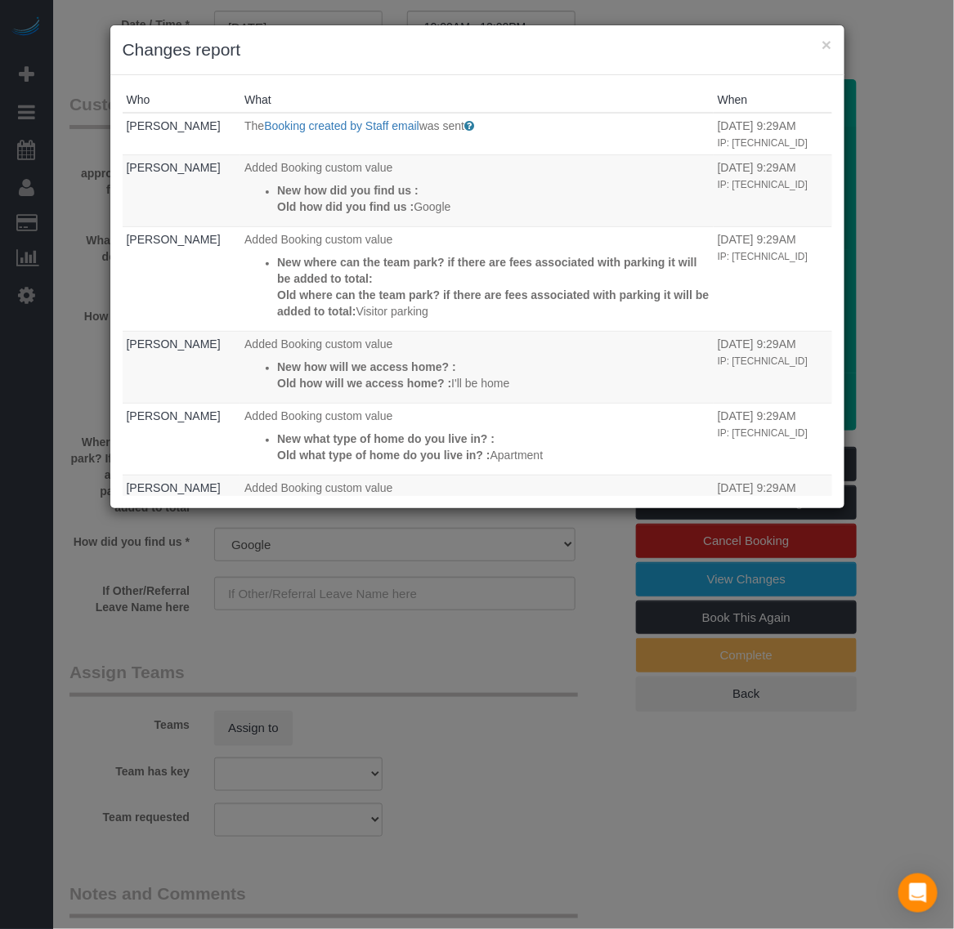 This screenshot has height=929, width=954. I want to click on strong: New how will we access home? :, so click(366, 367).